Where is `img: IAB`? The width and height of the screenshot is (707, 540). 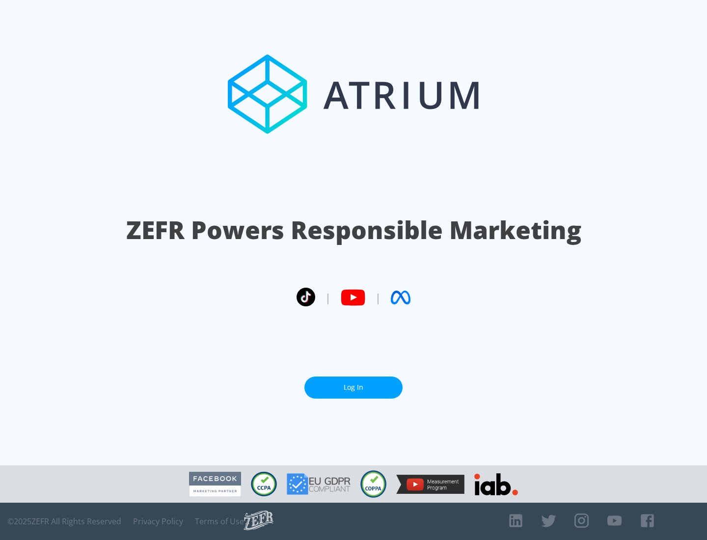 img: IAB is located at coordinates (496, 484).